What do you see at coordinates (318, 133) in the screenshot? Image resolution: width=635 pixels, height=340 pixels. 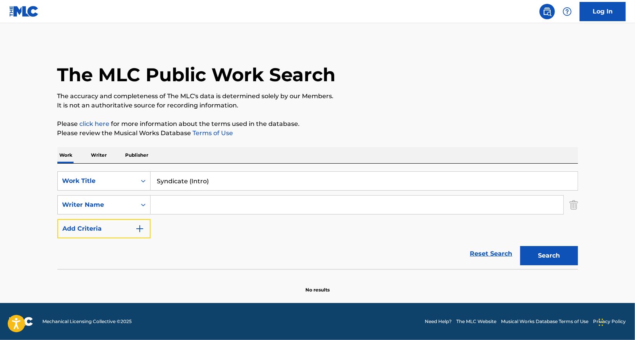 I see `p: Please review the Musical Works Database` at bounding box center [318, 133].